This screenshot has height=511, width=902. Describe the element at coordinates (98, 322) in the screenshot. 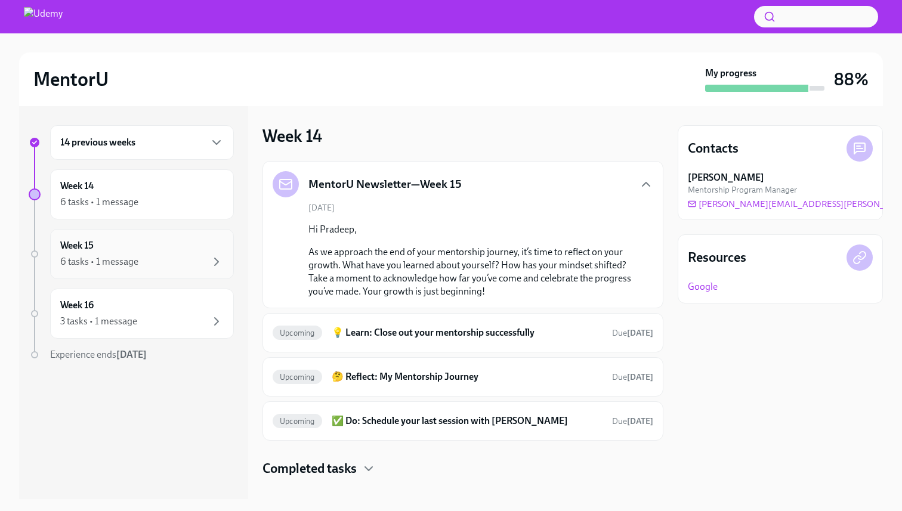

I see `div: 3 tasks • 1 message` at that location.